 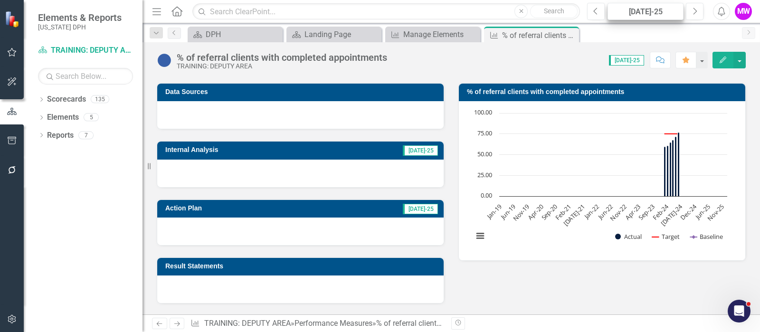 I want to click on text: Apr-23, so click(x=633, y=212).